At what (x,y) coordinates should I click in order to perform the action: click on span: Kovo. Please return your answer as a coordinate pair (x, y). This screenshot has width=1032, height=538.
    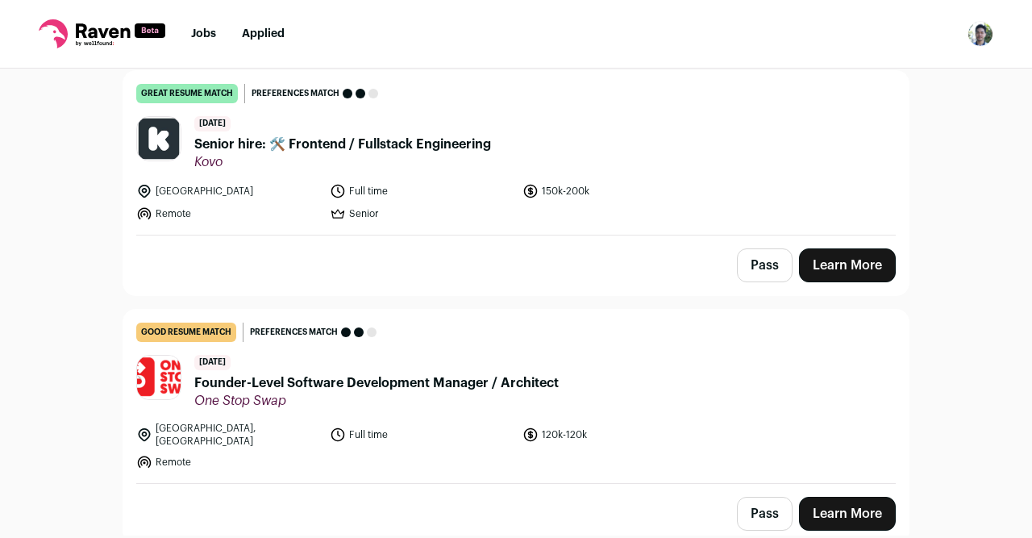
    Looking at the image, I should click on (343, 162).